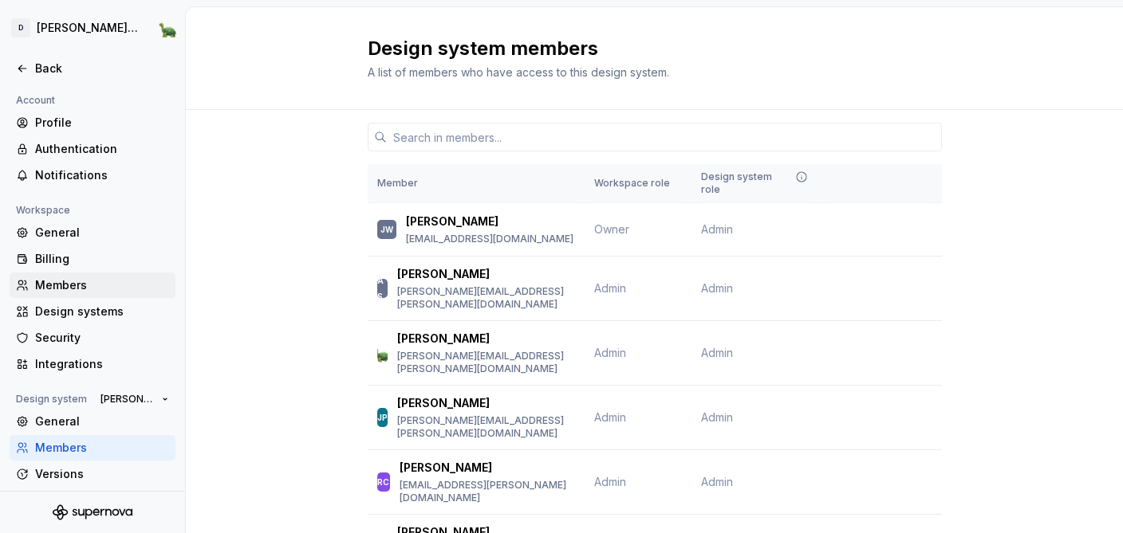 This screenshot has height=533, width=1123. Describe the element at coordinates (664, 137) in the screenshot. I see `input: Search in members...` at that location.